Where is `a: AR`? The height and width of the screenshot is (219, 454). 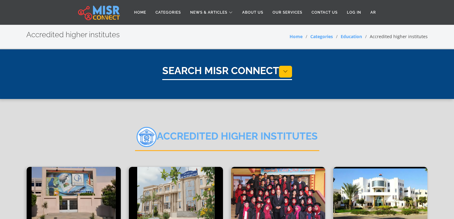
a: AR is located at coordinates (374, 12).